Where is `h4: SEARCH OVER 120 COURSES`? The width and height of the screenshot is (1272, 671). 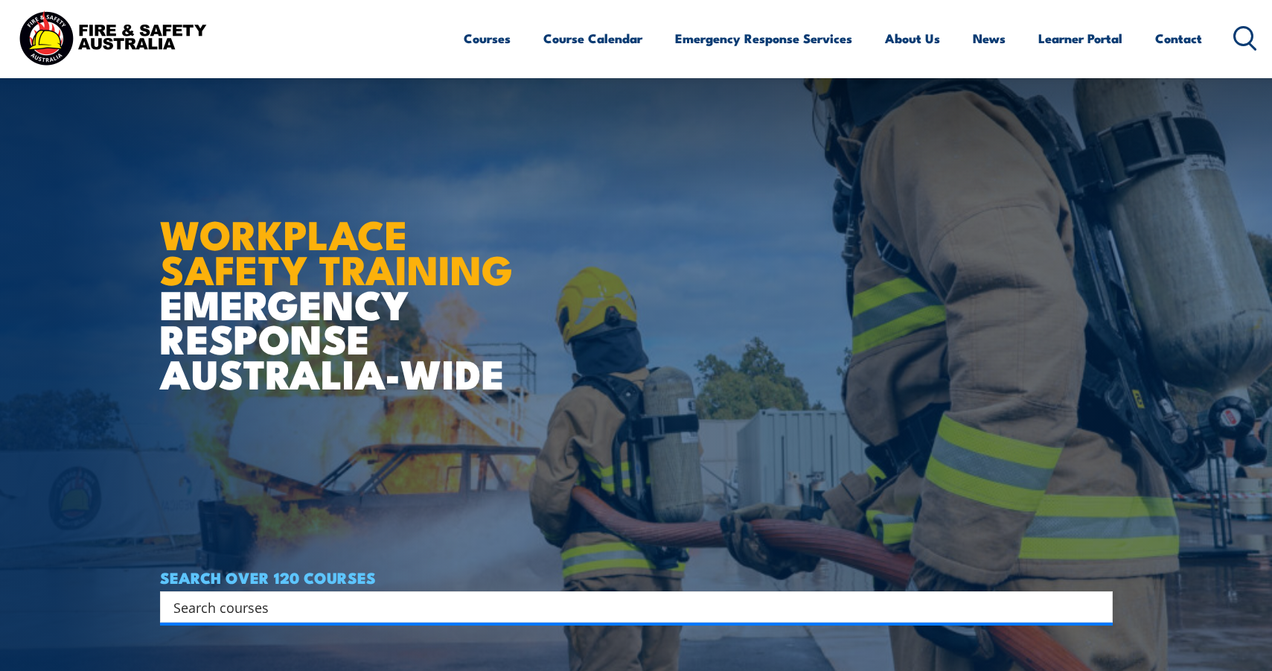
h4: SEARCH OVER 120 COURSES is located at coordinates (637, 577).